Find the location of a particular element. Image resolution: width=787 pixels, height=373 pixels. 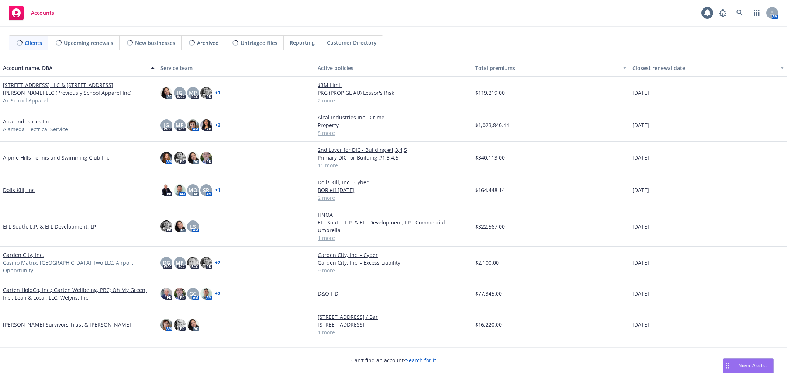

a: Search for it is located at coordinates (421, 361).